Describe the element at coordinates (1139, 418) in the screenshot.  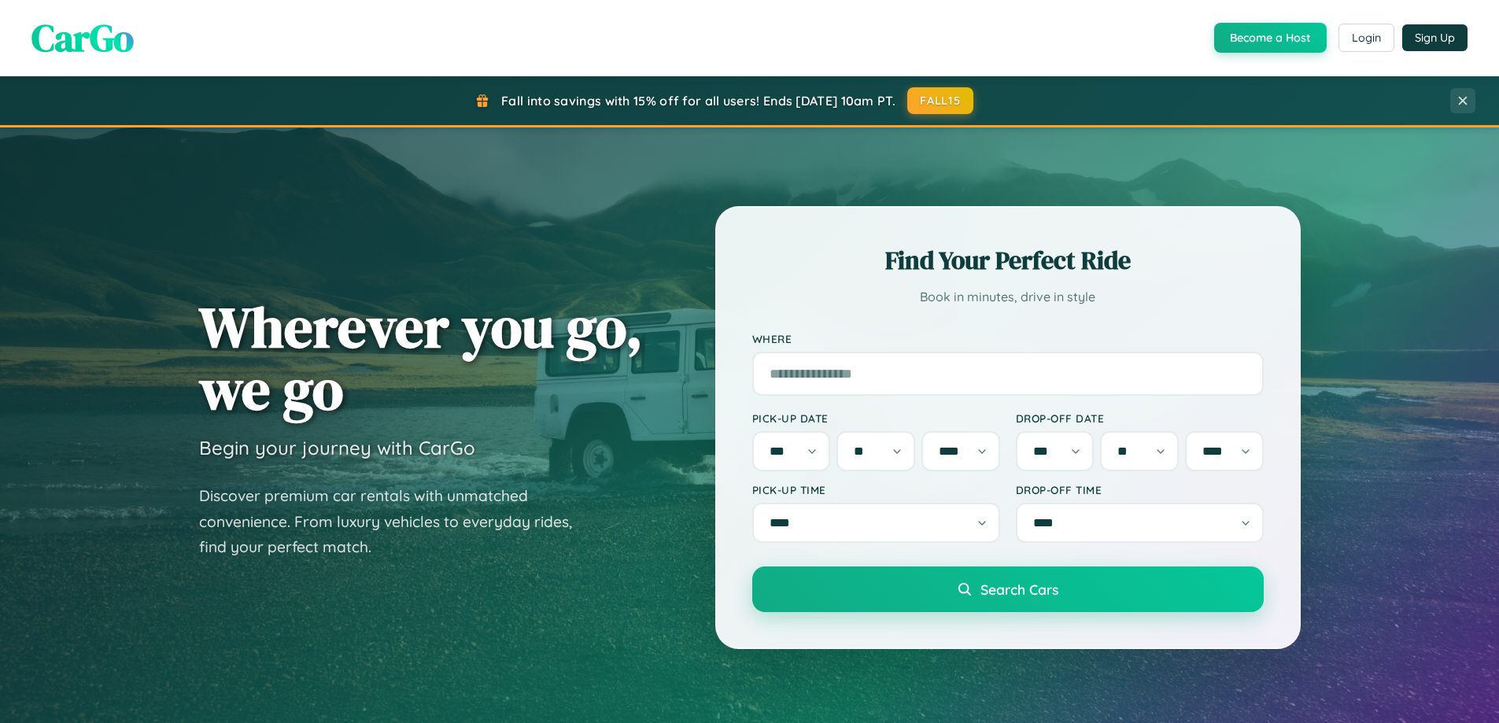
I see `label: Drop-off Date` at that location.